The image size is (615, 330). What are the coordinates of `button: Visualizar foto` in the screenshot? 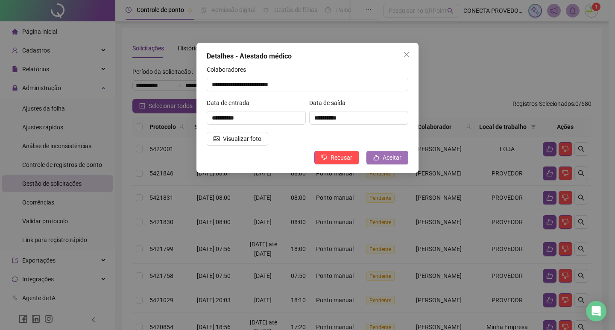 It's located at (237, 139).